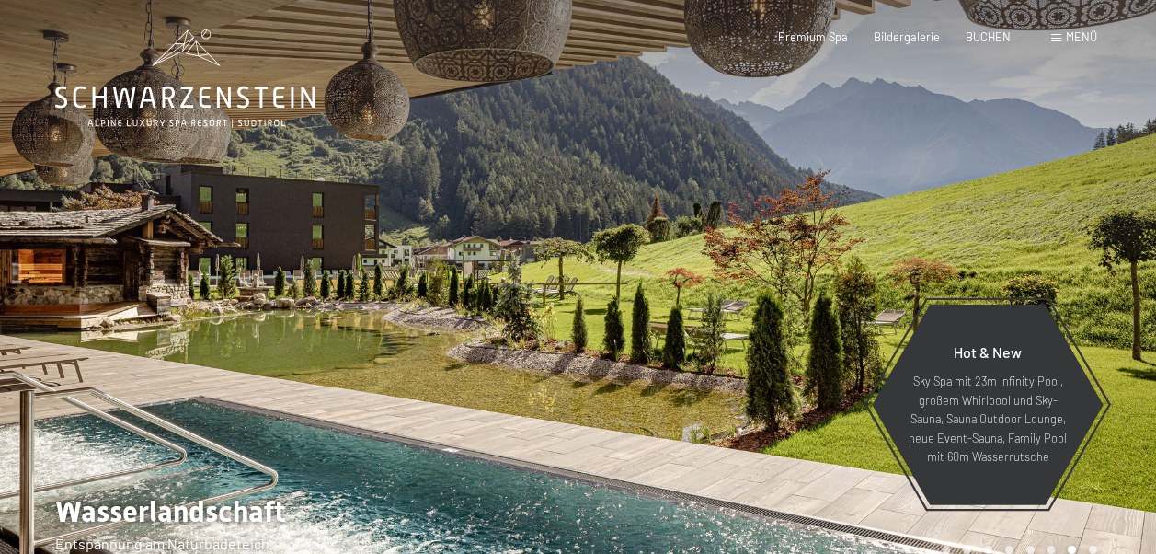 Image resolution: width=1156 pixels, height=554 pixels. Describe the element at coordinates (987, 405) in the screenshot. I see `a: Hot & New Sky Spa mit 23m Infinity Pool, großem Whirlpool und Sky-Sauna, Sauna Outdoor Lounge, ne...` at that location.